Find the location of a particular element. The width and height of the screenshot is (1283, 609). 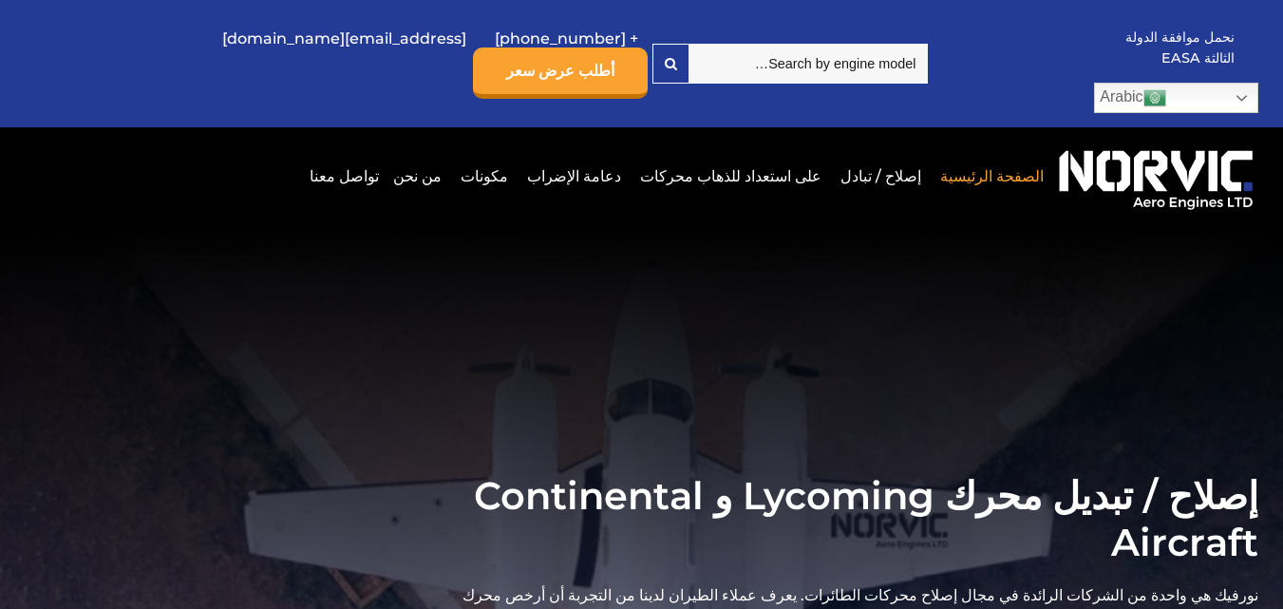

p: نحمل موافقة الدولة الثالثة EASA is located at coordinates (1163, 47).